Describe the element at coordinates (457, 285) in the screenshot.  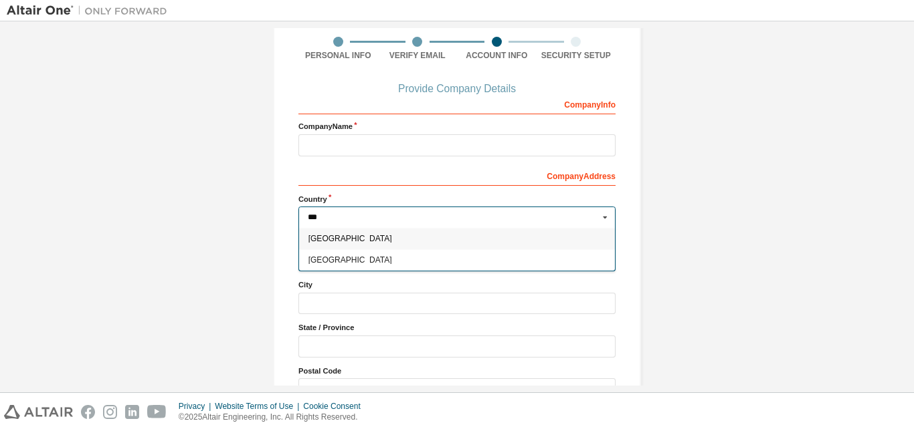
I see `label: City` at that location.